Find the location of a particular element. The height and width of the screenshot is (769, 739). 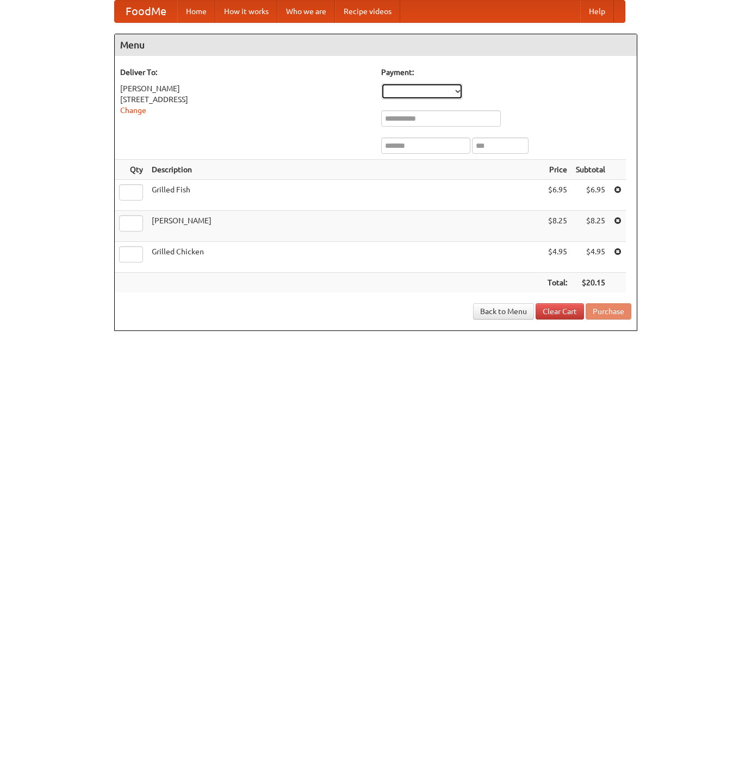

a: FoodMe is located at coordinates (146, 11).